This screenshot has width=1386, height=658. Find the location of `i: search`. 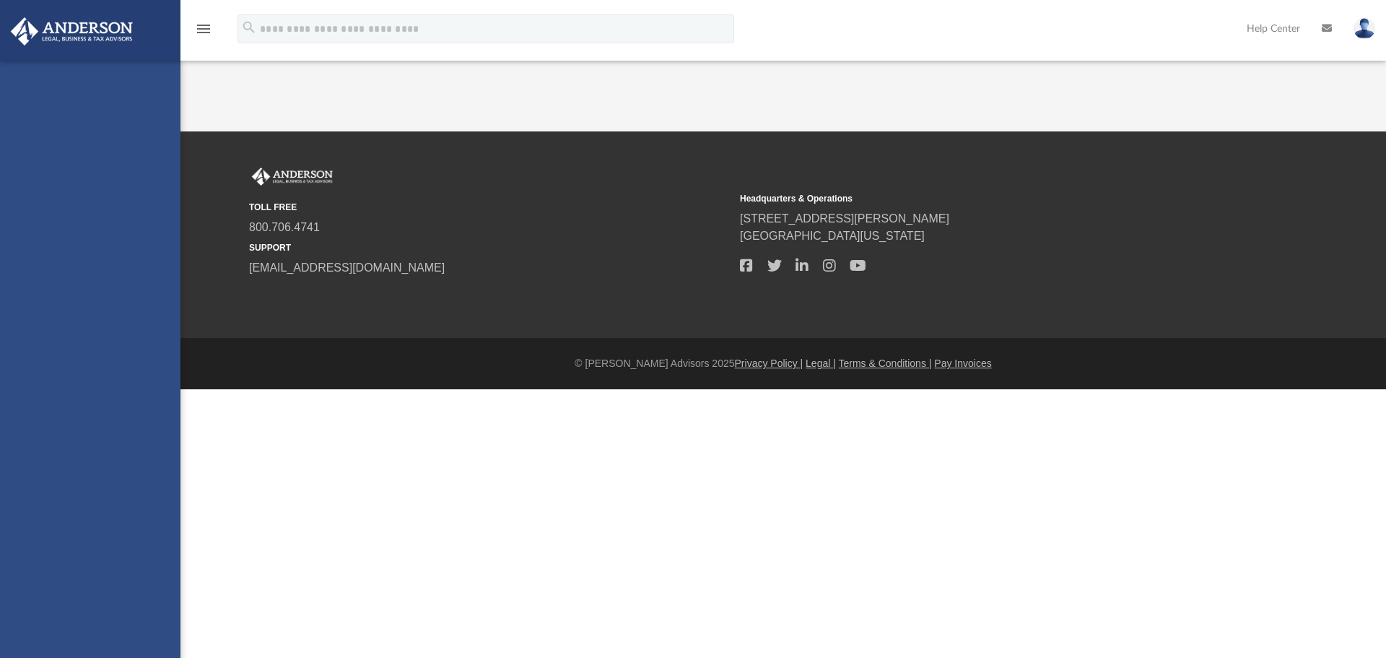

i: search is located at coordinates (249, 27).